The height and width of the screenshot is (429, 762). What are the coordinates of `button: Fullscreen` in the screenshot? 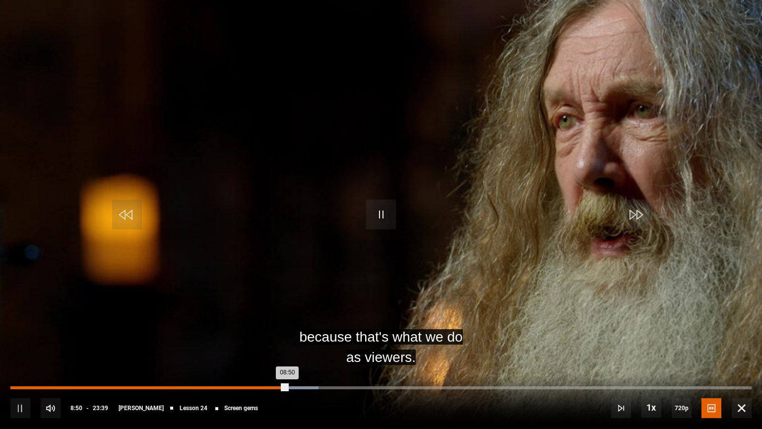 It's located at (742, 408).